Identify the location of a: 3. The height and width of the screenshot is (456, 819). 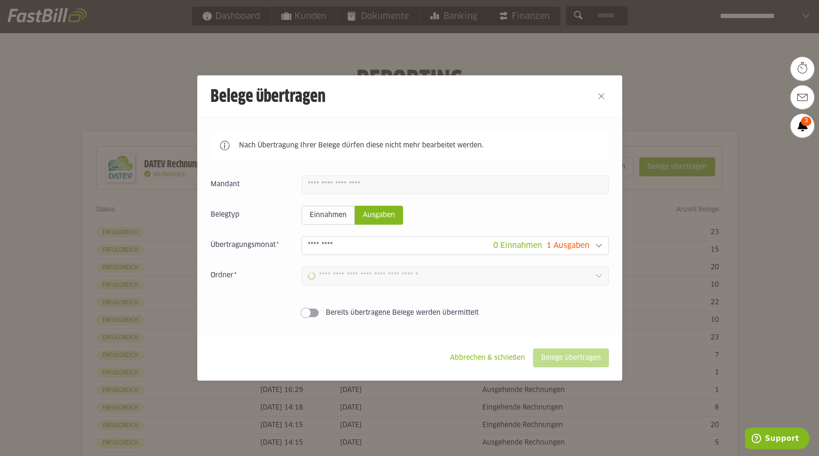
(802, 126).